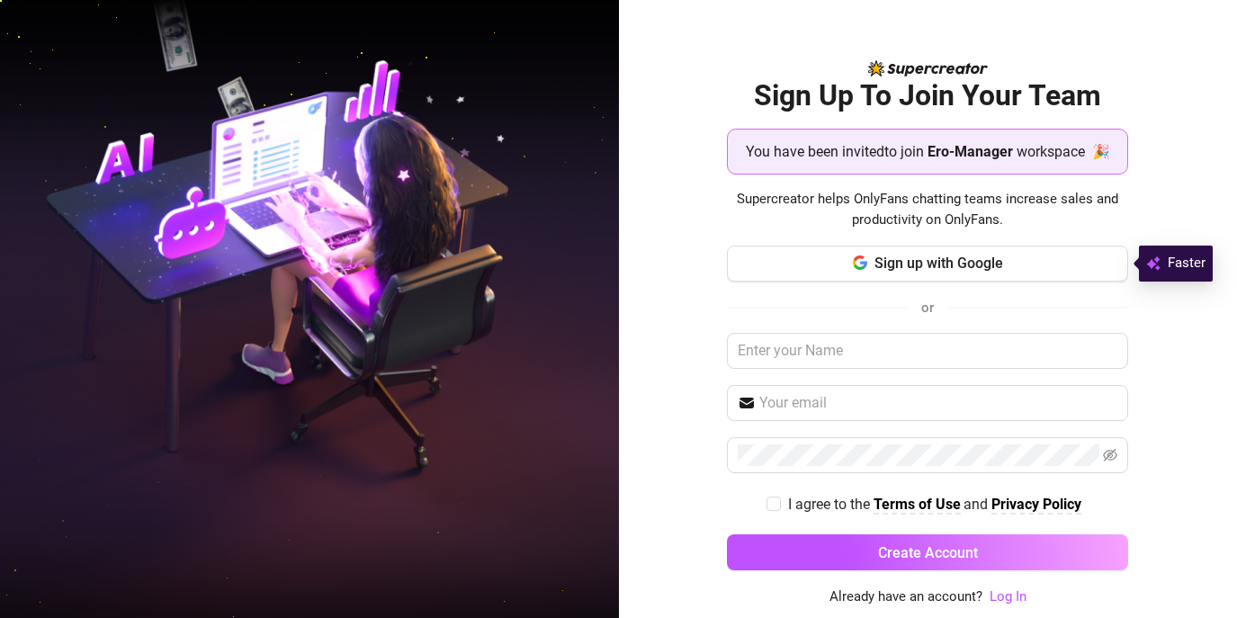 The height and width of the screenshot is (618, 1237). Describe the element at coordinates (927, 552) in the screenshot. I see `button: Create Account` at that location.